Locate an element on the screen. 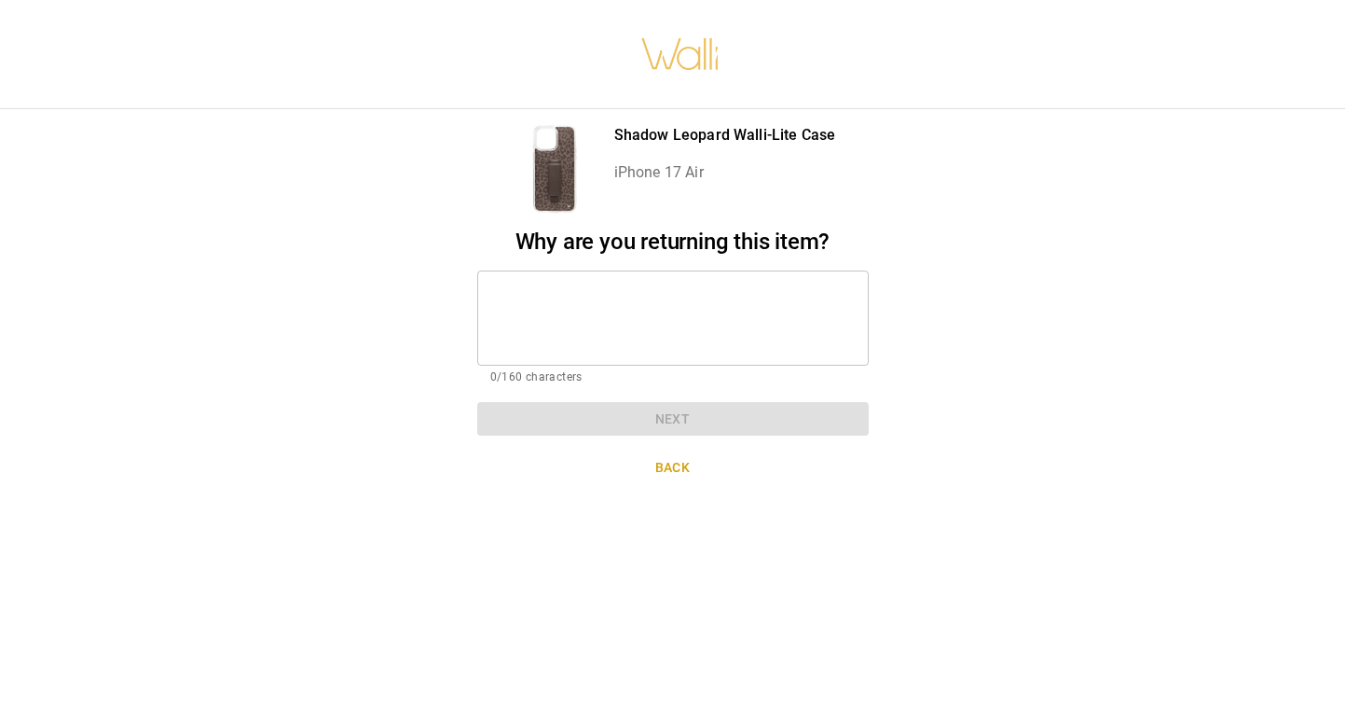  p: iPhone 17 Air is located at coordinates (725, 172).